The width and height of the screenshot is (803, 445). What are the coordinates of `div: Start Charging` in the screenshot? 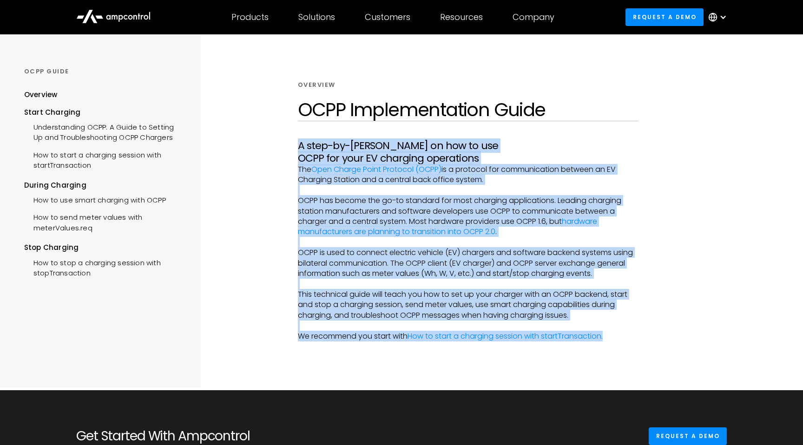 It's located at (105, 112).